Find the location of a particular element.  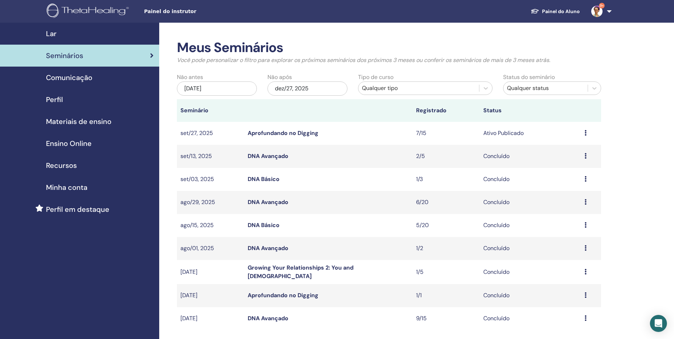

td: 1/3 is located at coordinates (446, 179).